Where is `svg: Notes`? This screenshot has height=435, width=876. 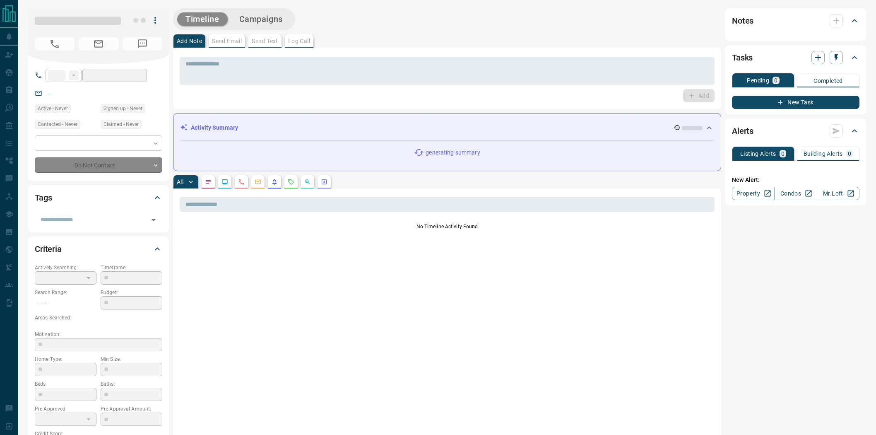
svg: Notes is located at coordinates (208, 182).